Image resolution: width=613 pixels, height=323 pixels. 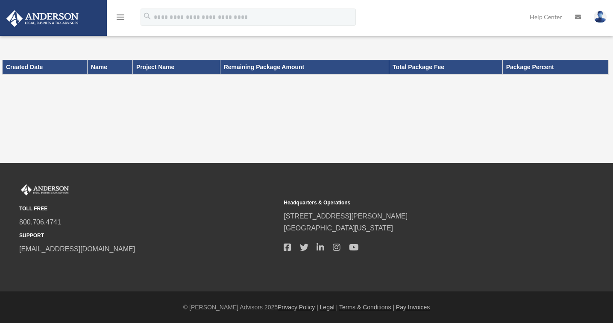 I want to click on a: Privacy Policy |, so click(x=298, y=308).